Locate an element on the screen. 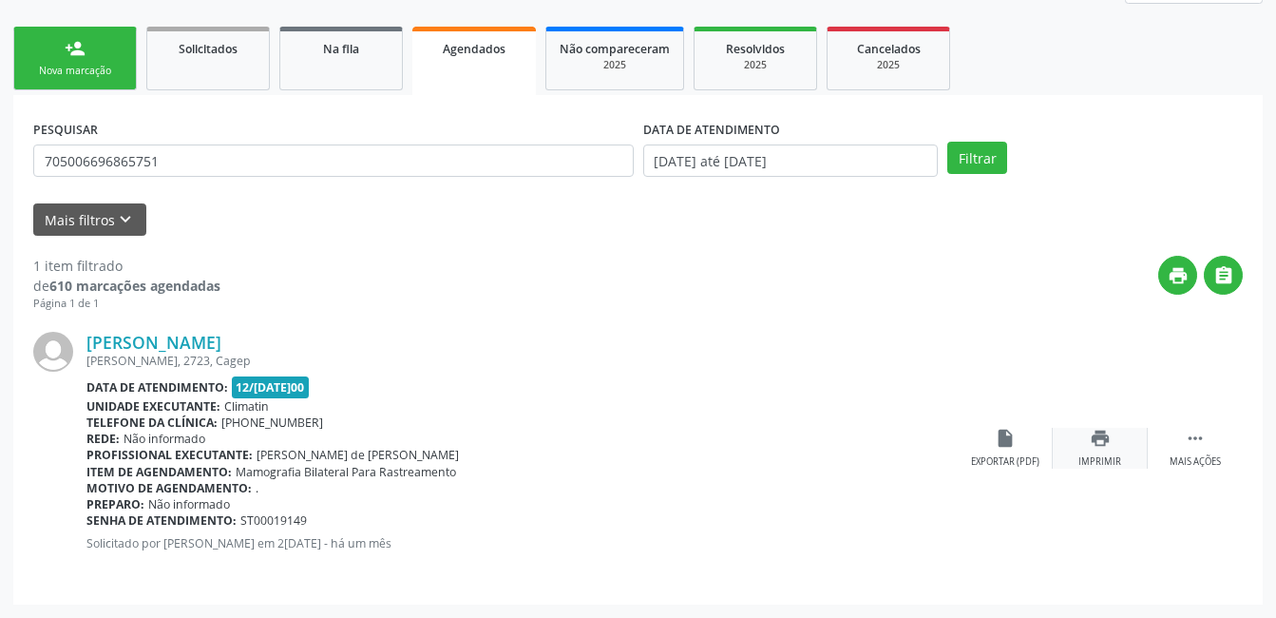 This screenshot has width=1276, height=618. b: Data de atendimento: is located at coordinates (157, 387).